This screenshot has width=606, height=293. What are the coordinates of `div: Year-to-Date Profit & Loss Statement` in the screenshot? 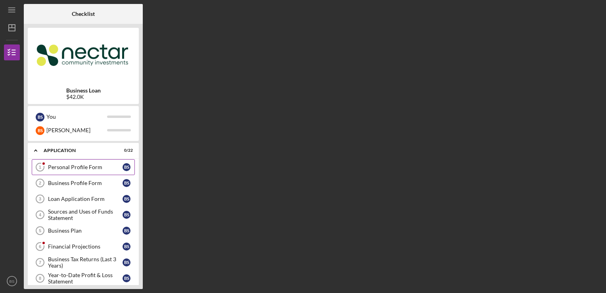 It's located at (85, 278).